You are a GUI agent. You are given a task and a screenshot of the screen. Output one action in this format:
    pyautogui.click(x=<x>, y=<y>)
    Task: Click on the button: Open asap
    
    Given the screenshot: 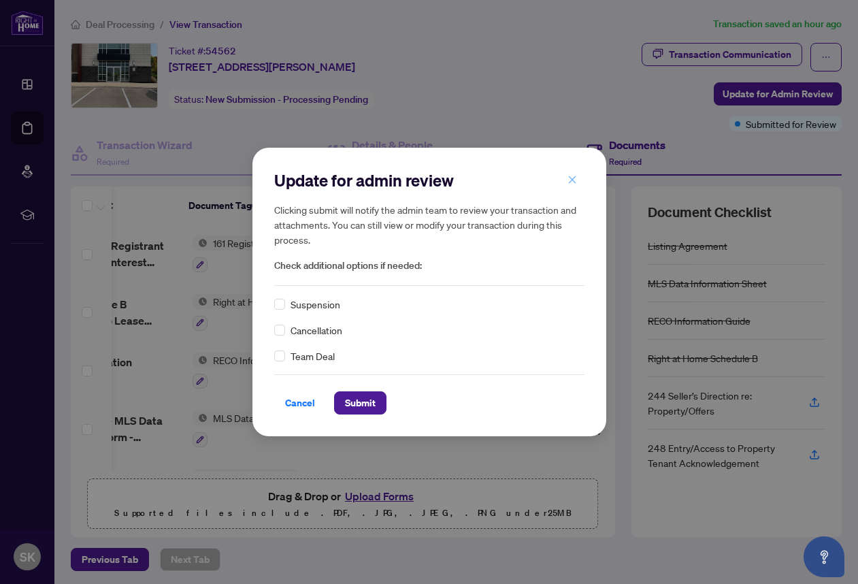 What is the action you would take?
    pyautogui.click(x=824, y=556)
    